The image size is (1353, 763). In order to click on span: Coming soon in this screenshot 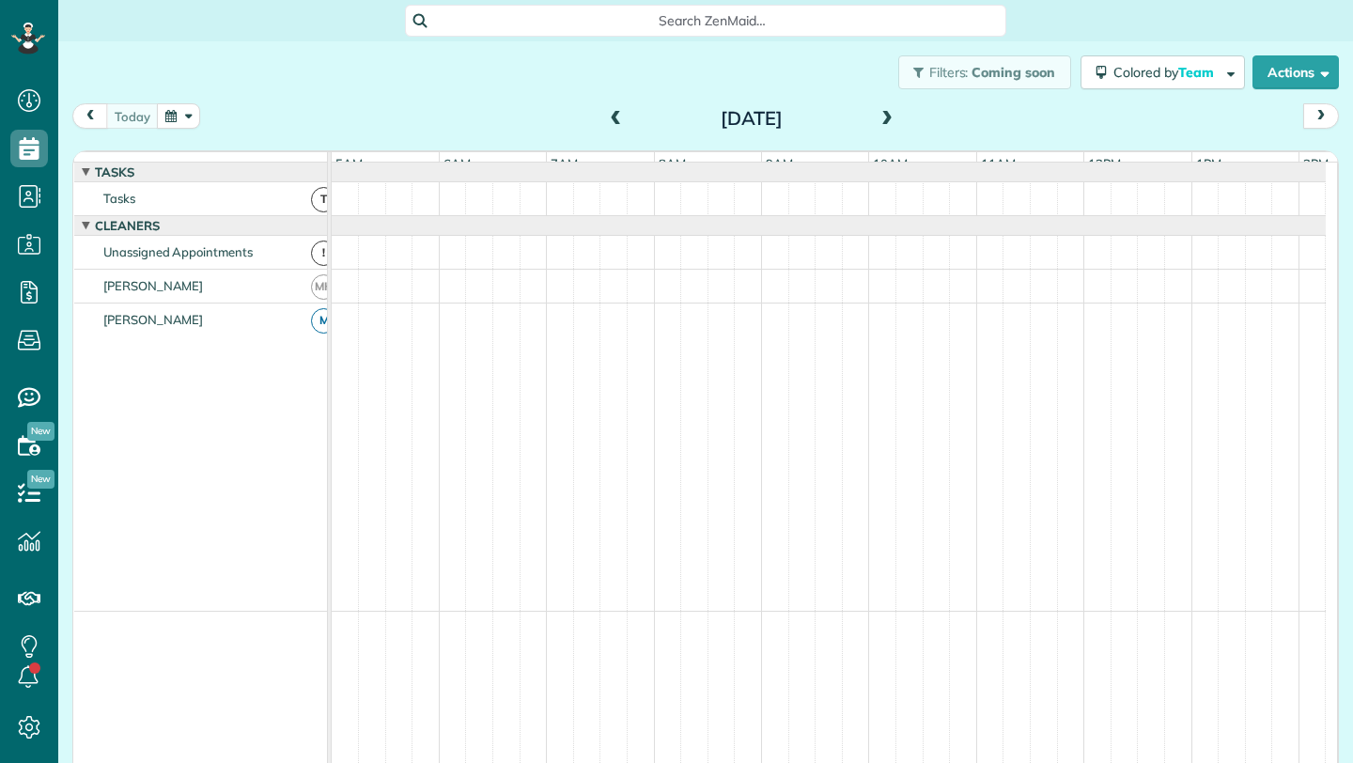, I will do `click(1013, 72)`.